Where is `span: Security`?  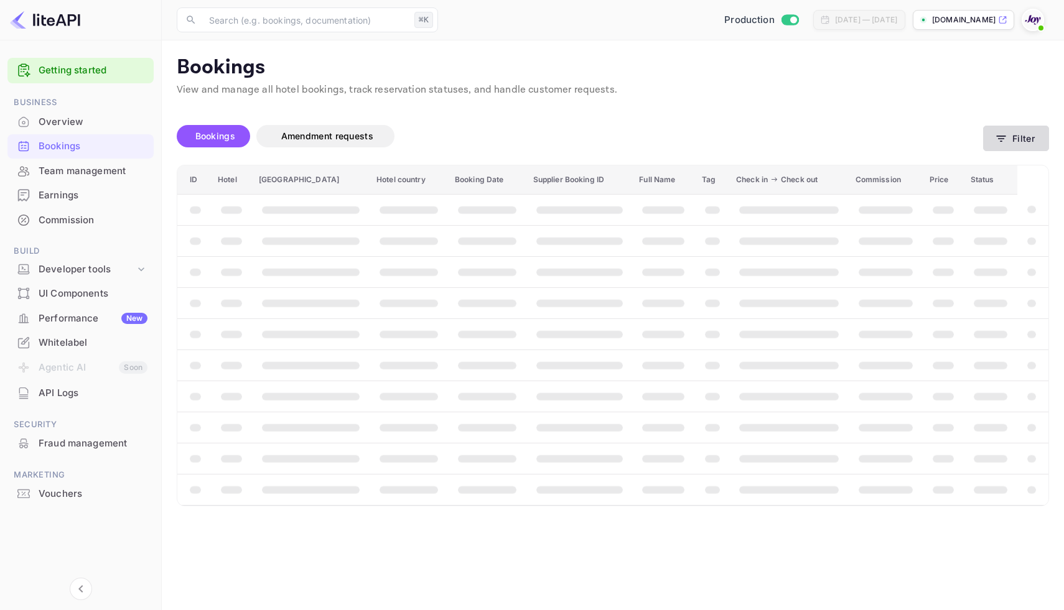
span: Security is located at coordinates (80, 425).